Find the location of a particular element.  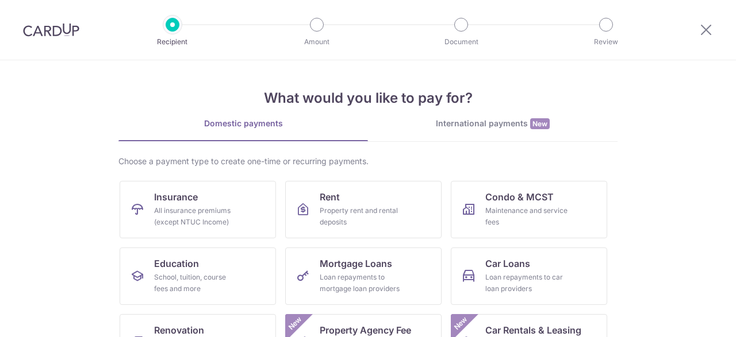

a: Car LoansLoan repayments to car loan providers is located at coordinates (529, 276).